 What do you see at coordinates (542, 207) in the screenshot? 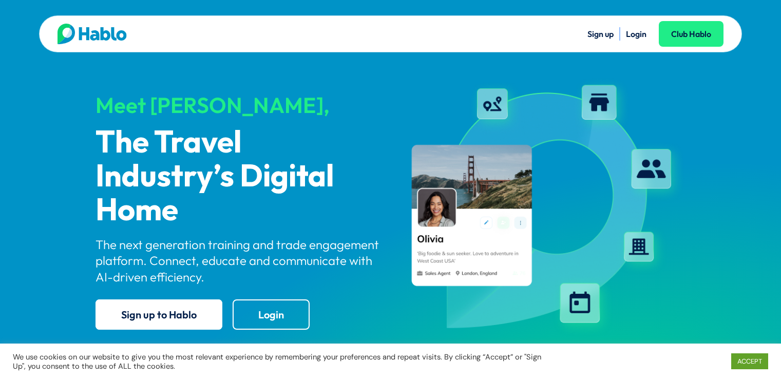
I see `img: hablo-profile-image` at bounding box center [542, 207].